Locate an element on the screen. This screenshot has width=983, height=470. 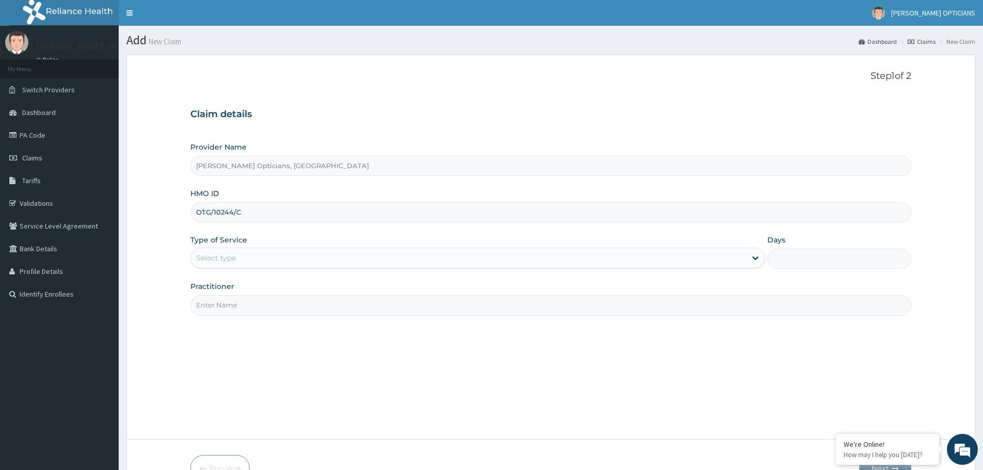
p: How may I help you today? is located at coordinates (888, 455).